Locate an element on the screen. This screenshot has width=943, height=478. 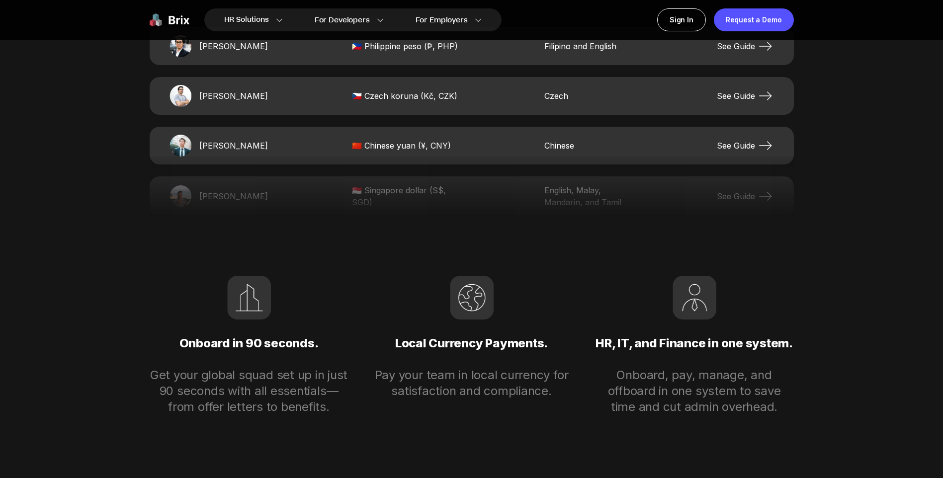
p: HR, IT, and Finance in one system. is located at coordinates (694, 343).